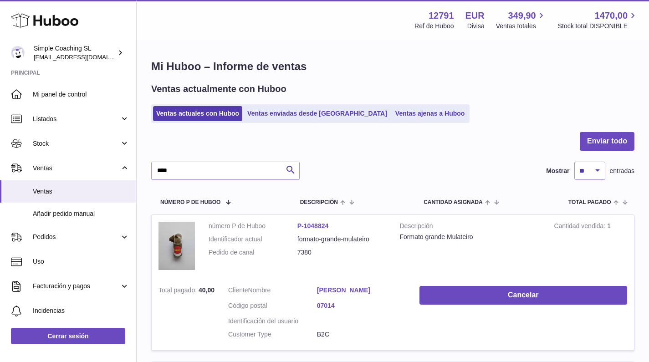 The image size is (649, 362). I want to click on span: Listados, so click(76, 119).